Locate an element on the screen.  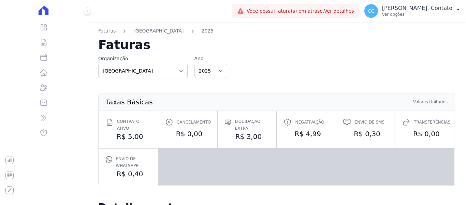
span: Cancelamento is located at coordinates (194, 122).